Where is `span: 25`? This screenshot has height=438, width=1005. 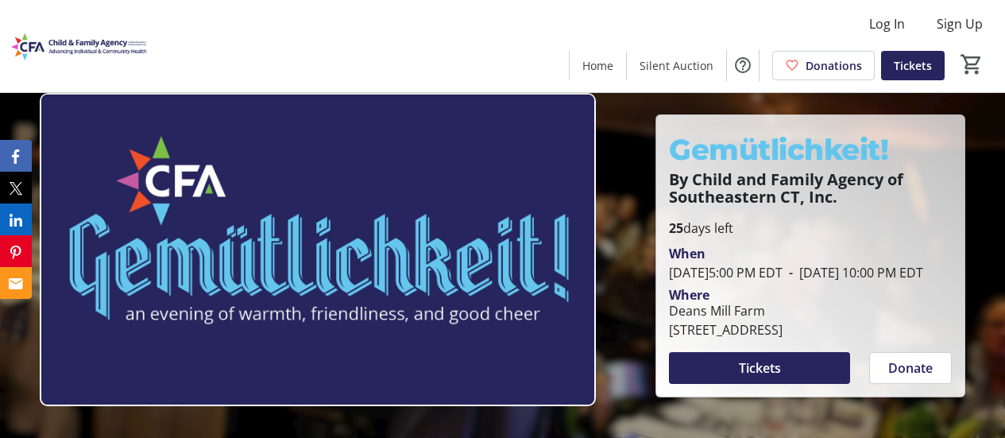
span: 25 is located at coordinates (676, 228).